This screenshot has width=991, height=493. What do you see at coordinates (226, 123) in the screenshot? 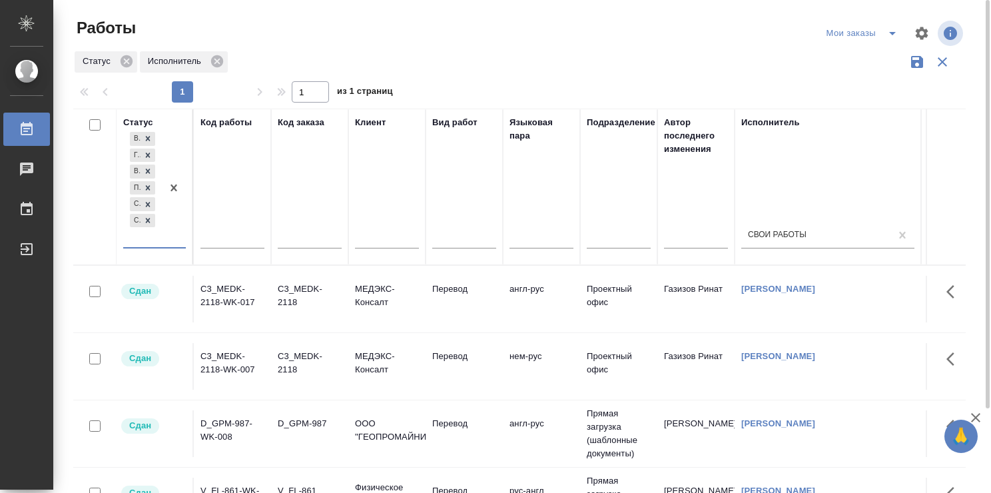
I see `div: Код работы` at bounding box center [226, 123].